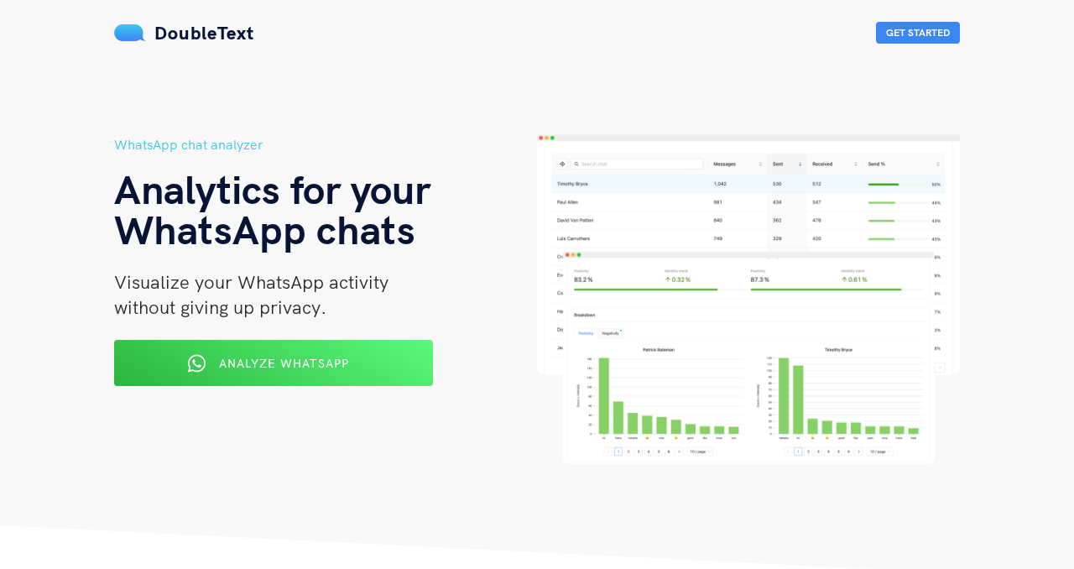 The image size is (1074, 569). What do you see at coordinates (130, 33) in the screenshot?
I see `img: mS3x8y1f88AAAAABJRU5ErkJggg==` at bounding box center [130, 33].